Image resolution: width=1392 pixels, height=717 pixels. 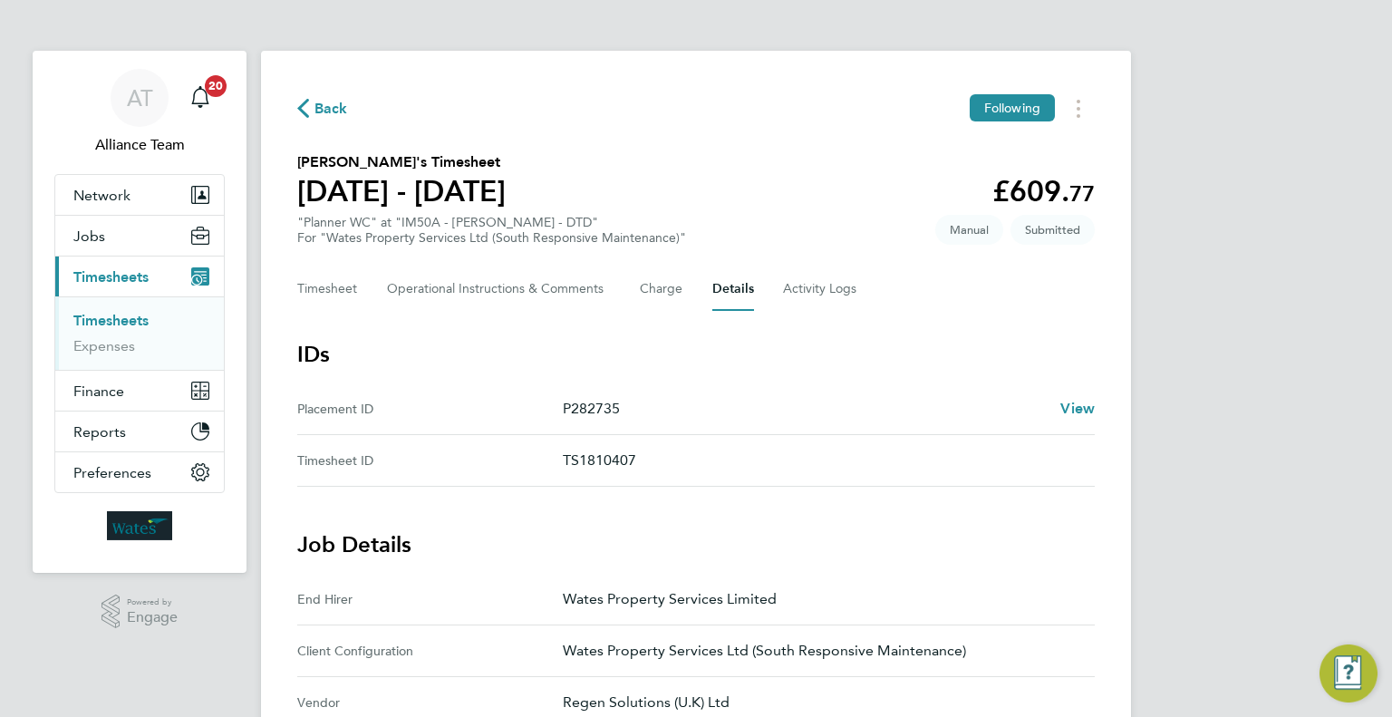 I want to click on span: 77, so click(x=1082, y=193).